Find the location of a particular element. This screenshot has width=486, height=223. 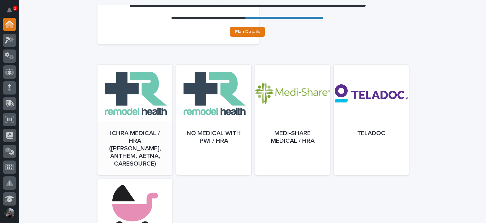

button: users-avatar is located at coordinates (9, 213).